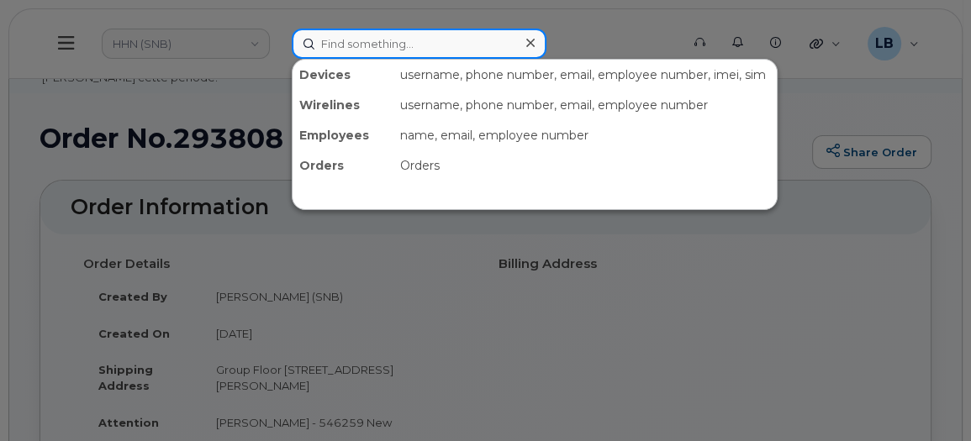 The image size is (971, 441). What do you see at coordinates (419, 44) in the screenshot?
I see `input: Find something...` at bounding box center [419, 44].